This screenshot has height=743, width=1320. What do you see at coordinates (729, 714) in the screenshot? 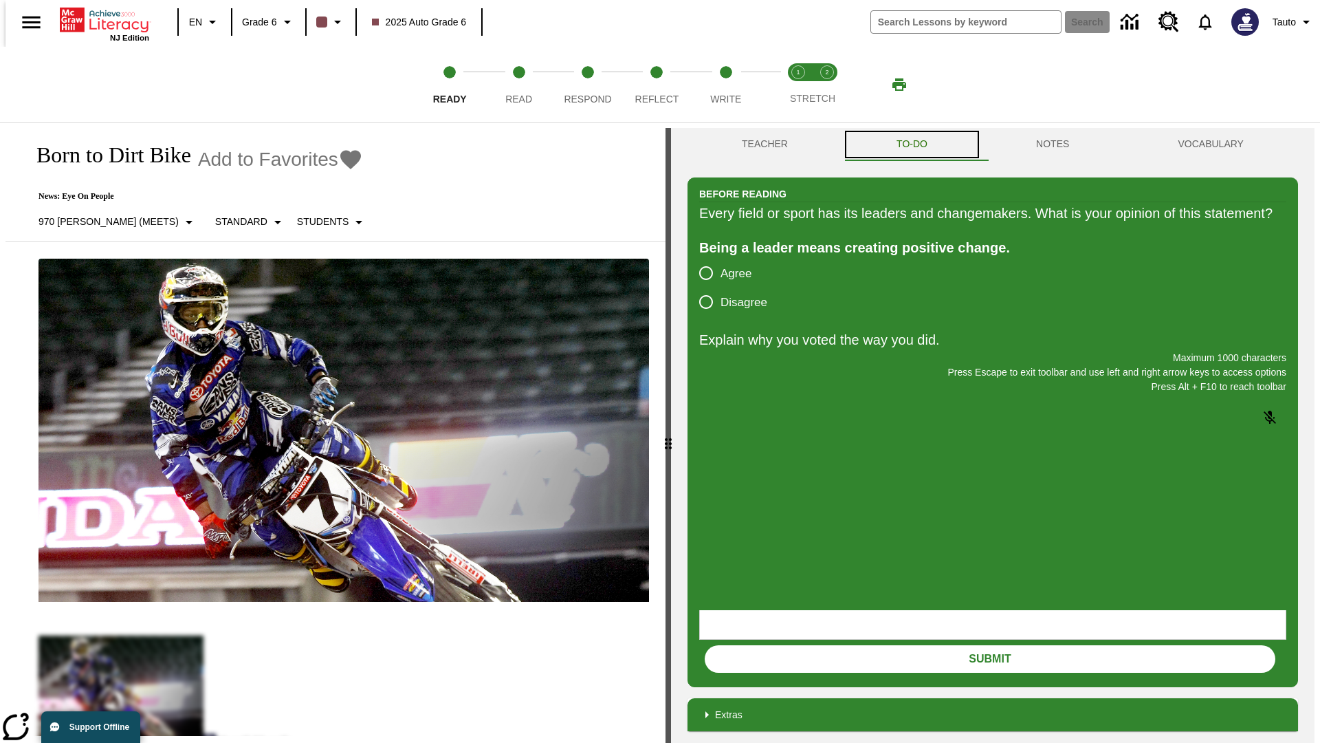
I see `p: Extras` at bounding box center [729, 714].